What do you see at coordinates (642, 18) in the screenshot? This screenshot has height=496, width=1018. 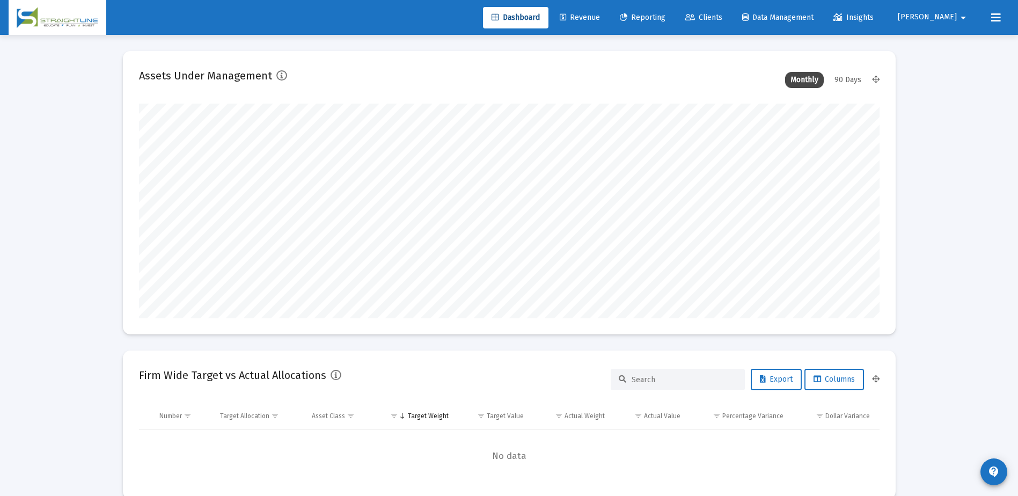 I see `a: Reporting` at bounding box center [642, 18].